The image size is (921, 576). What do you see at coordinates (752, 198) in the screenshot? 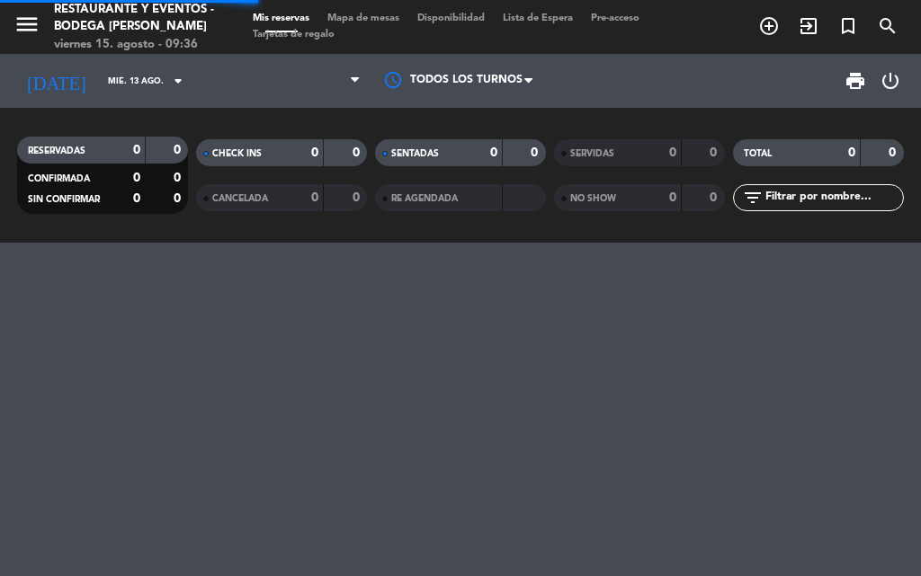
I see `i: filter_list` at bounding box center [752, 198].